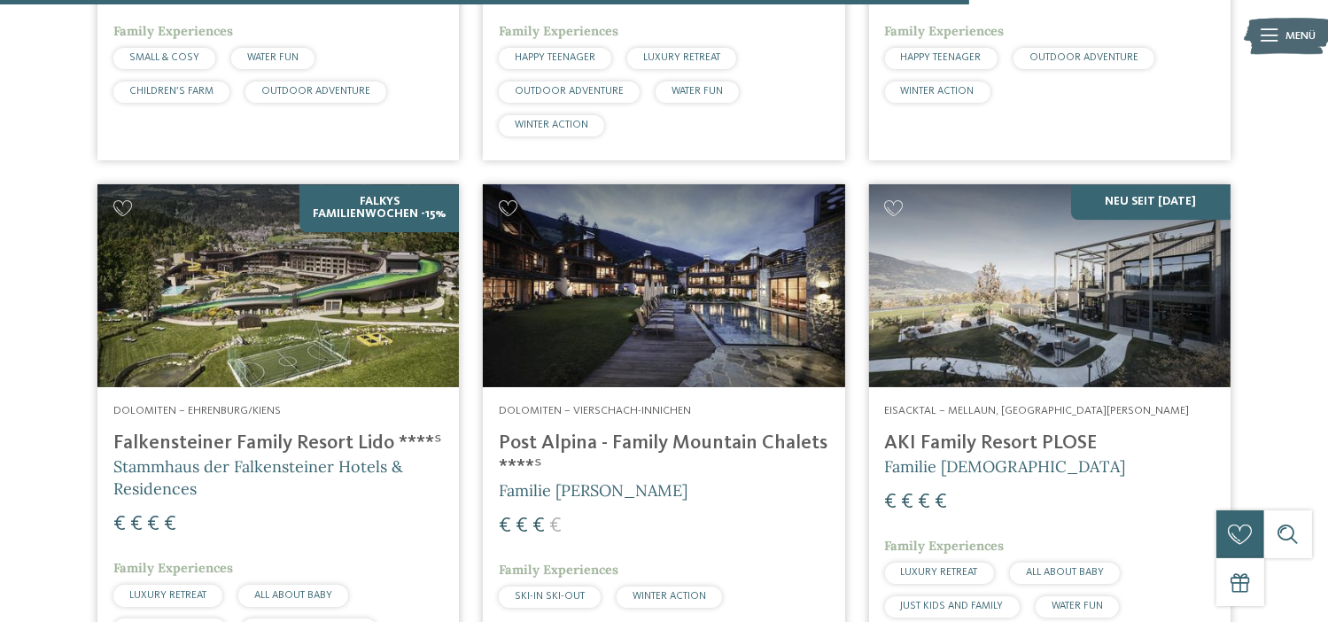 Image resolution: width=1328 pixels, height=622 pixels. Describe the element at coordinates (595, 410) in the screenshot. I see `span: Dolomiten – Vierschach-Innichen` at that location.